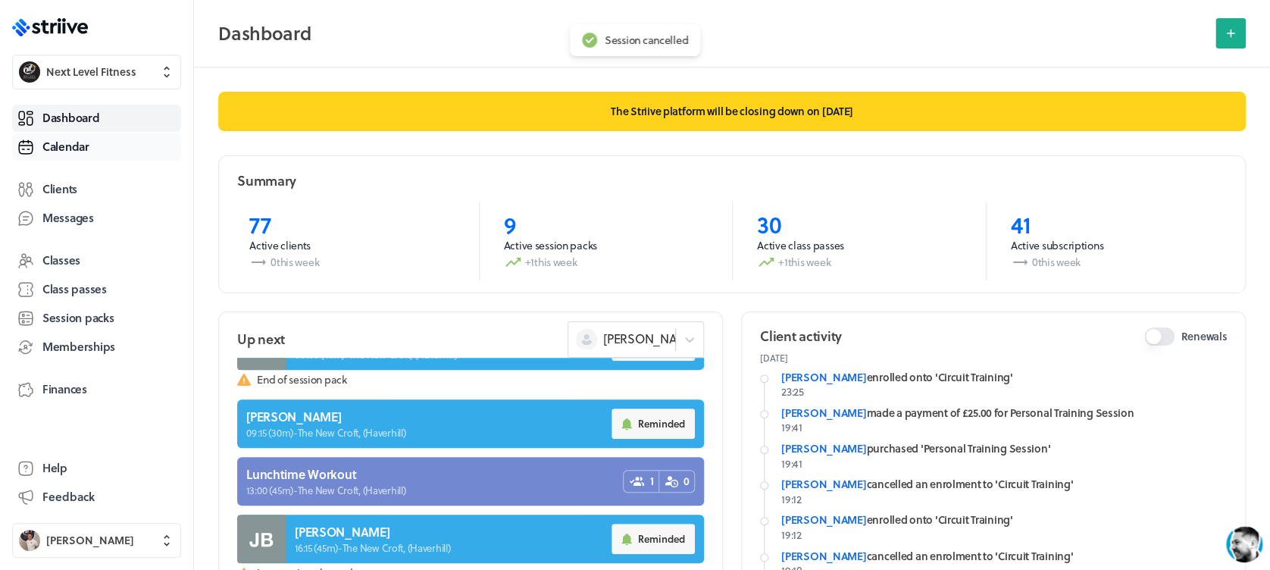 This screenshot has height=570, width=1270. I want to click on h2: Dashboard, so click(712, 33).